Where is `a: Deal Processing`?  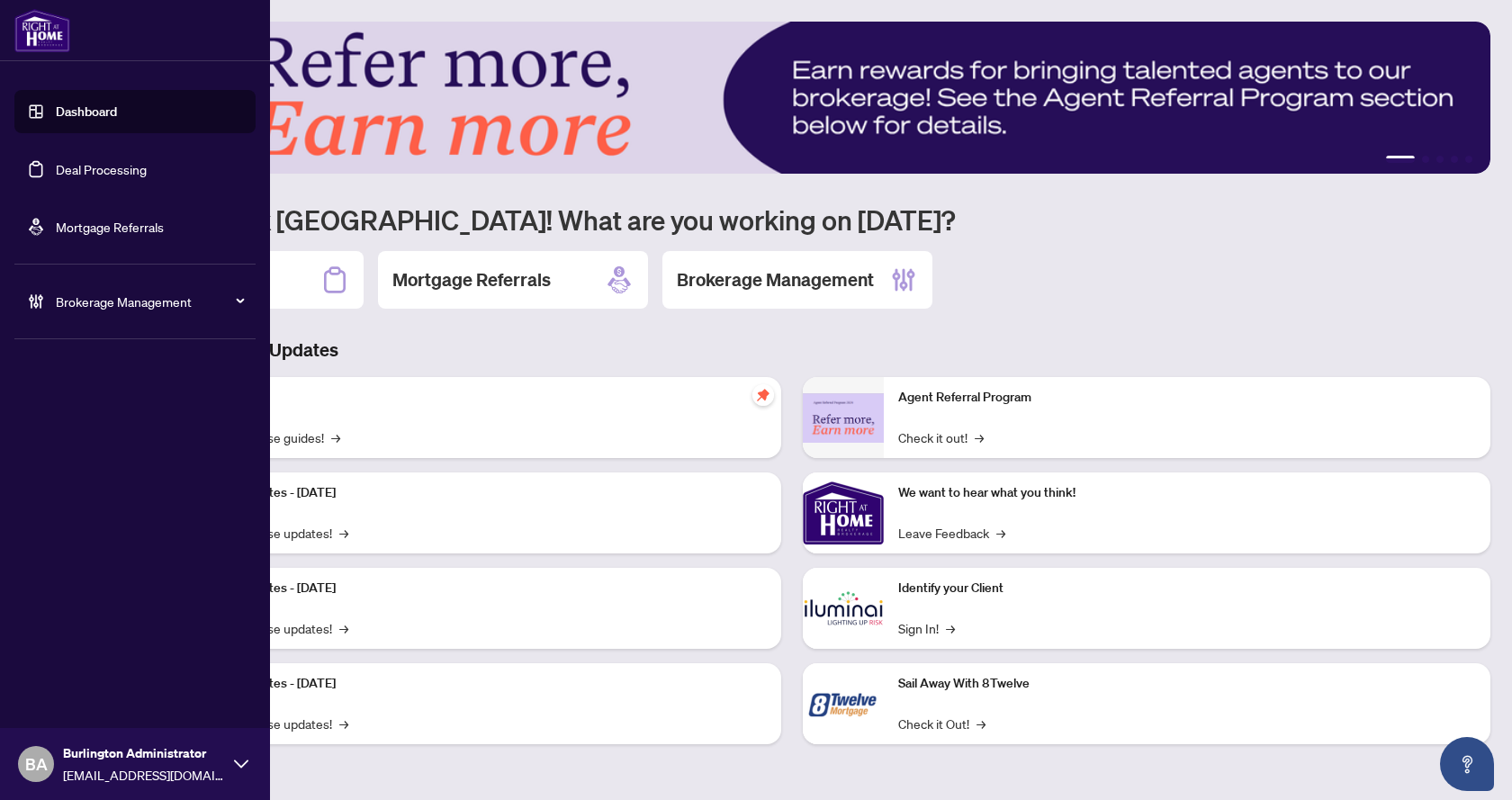 a: Deal Processing is located at coordinates (100, 170).